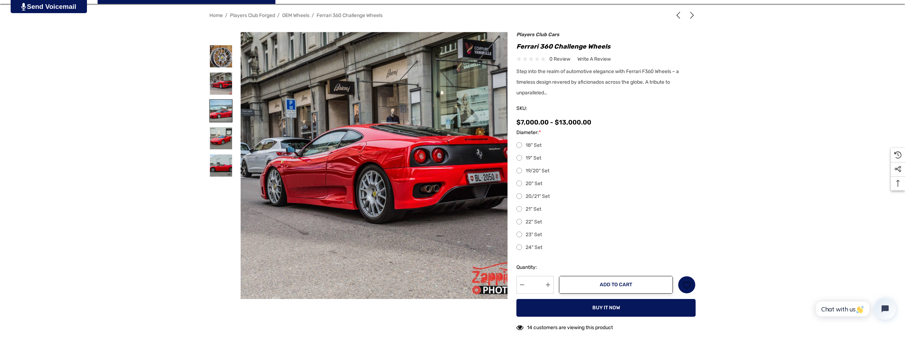  I want to click on span: Chat with us, so click(34, 17).